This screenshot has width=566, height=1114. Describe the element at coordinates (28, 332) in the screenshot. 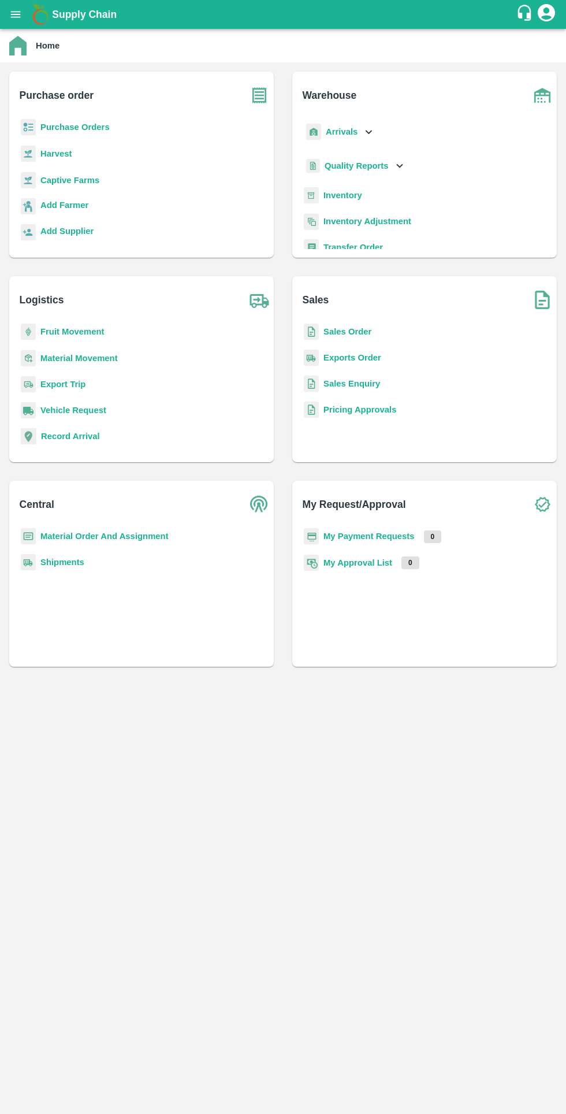

I see `img: fruit` at that location.